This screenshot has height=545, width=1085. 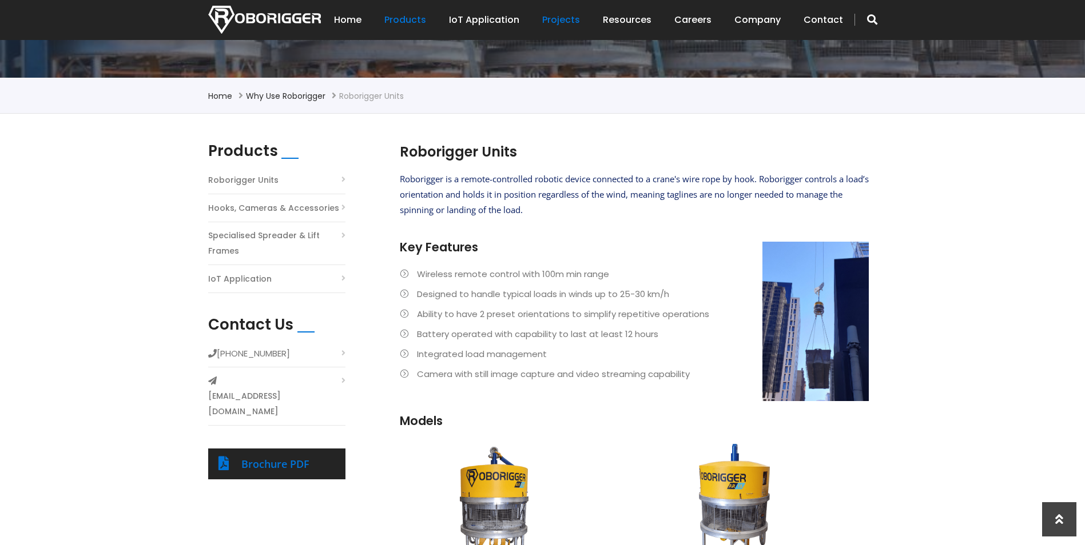 I want to click on a: Why use Roborigger, so click(x=285, y=96).